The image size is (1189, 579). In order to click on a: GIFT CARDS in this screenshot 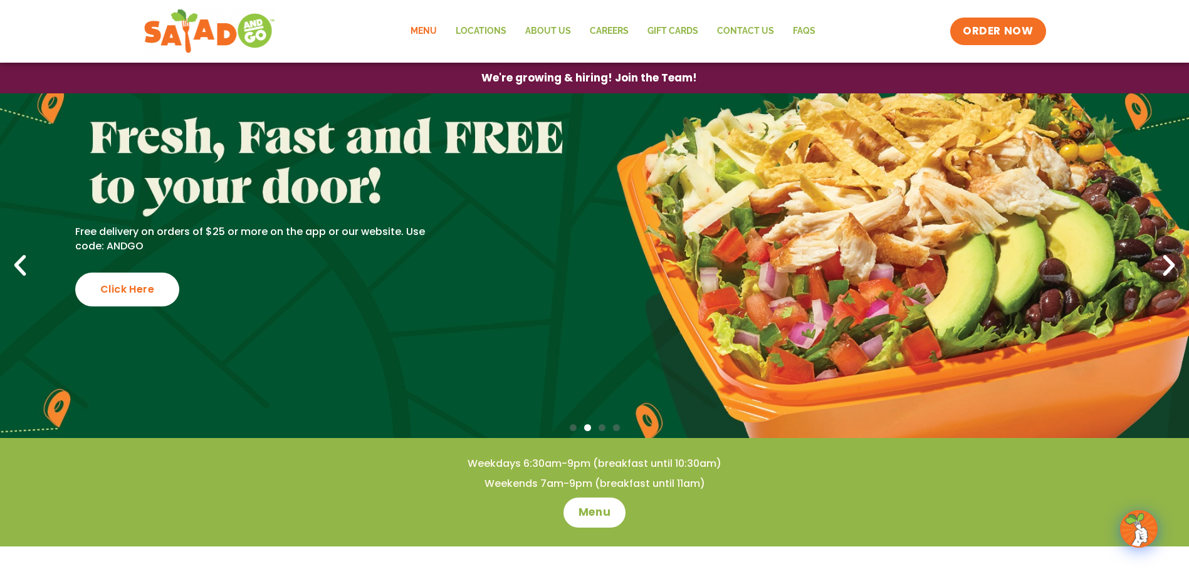, I will do `click(673, 31)`.